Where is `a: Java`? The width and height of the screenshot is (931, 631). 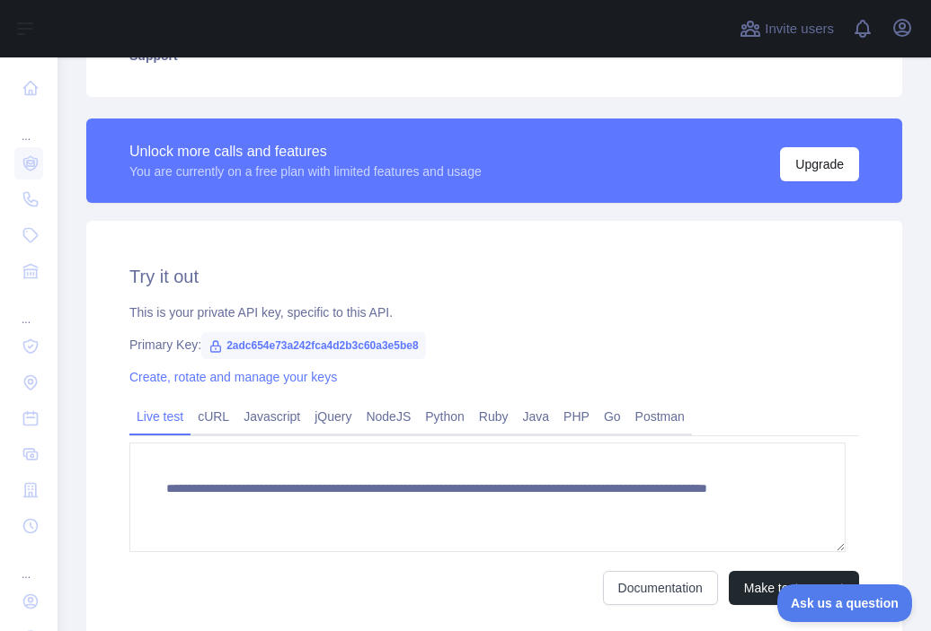 a: Java is located at coordinates (536, 417).